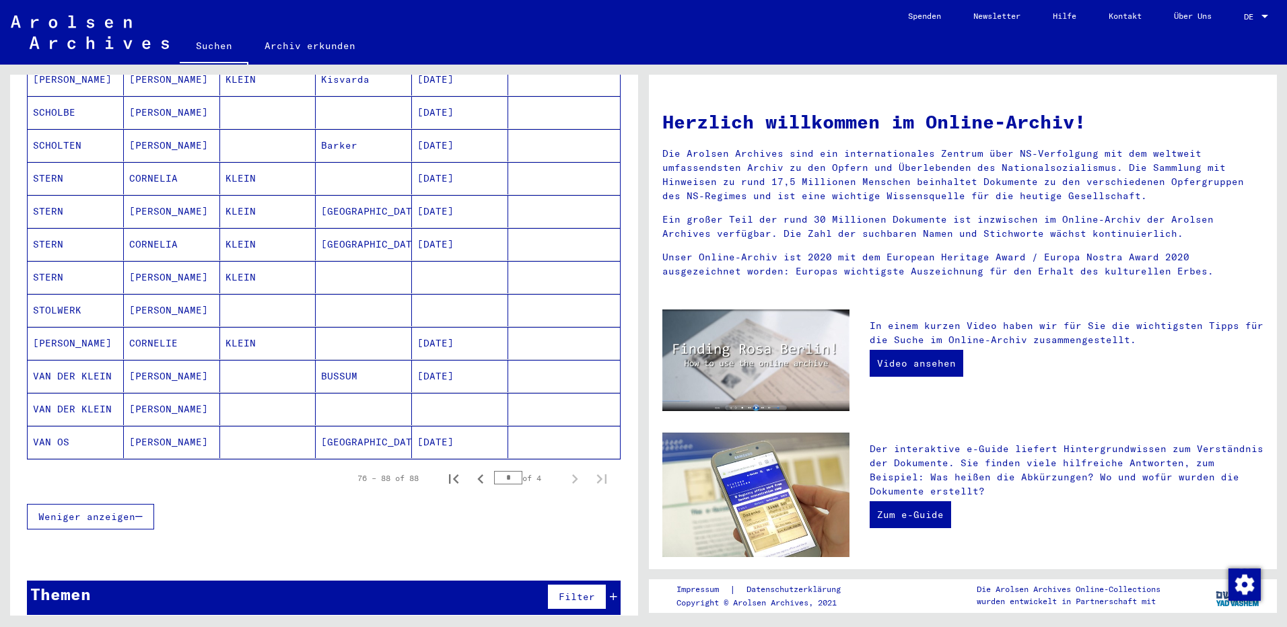  Describe the element at coordinates (963, 265) in the screenshot. I see `p: Unser Online-Archiv ist 2020 mit dem European Heritage Award / Europa Nostra Award 2020 ausgezeic...` at that location.